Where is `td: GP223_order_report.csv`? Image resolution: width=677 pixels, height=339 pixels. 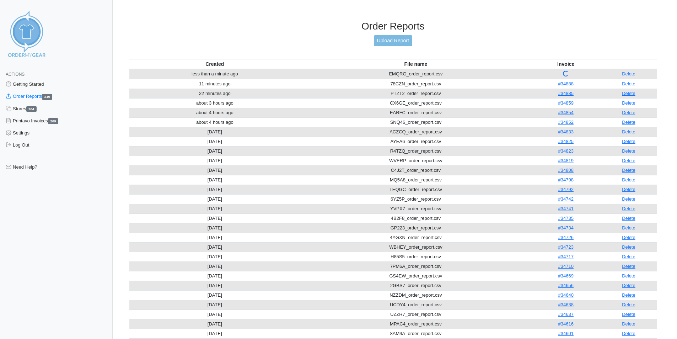
td: GP223_order_report.csv is located at coordinates (416, 228).